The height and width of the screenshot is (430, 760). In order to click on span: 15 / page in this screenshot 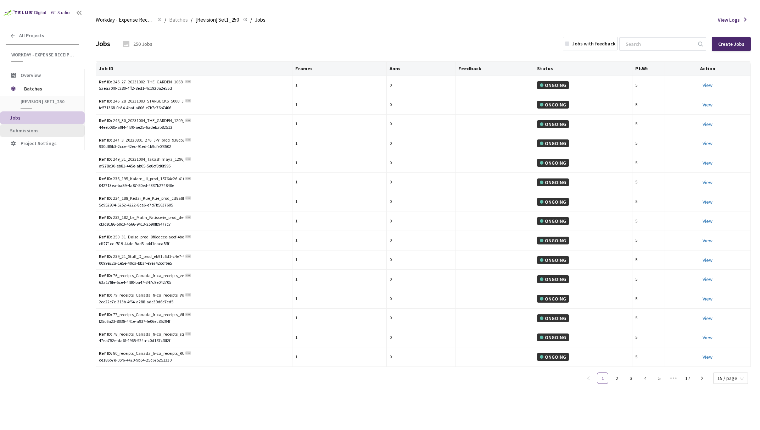, I will do `click(730, 378)`.